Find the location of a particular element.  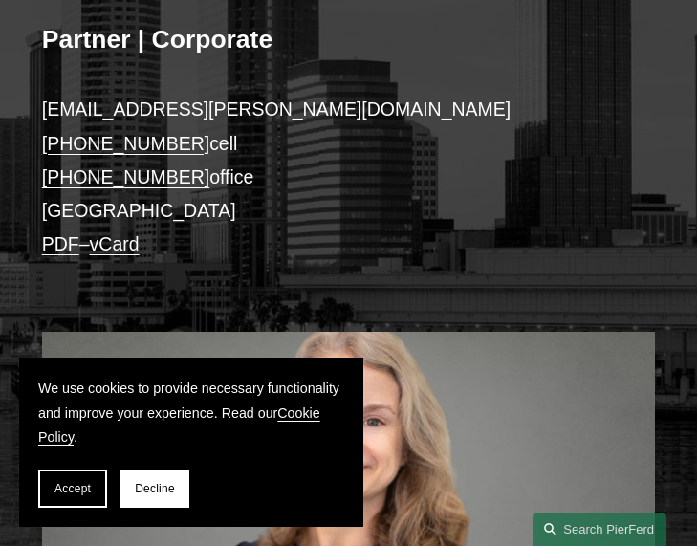

a: Search this site is located at coordinates (599, 529).